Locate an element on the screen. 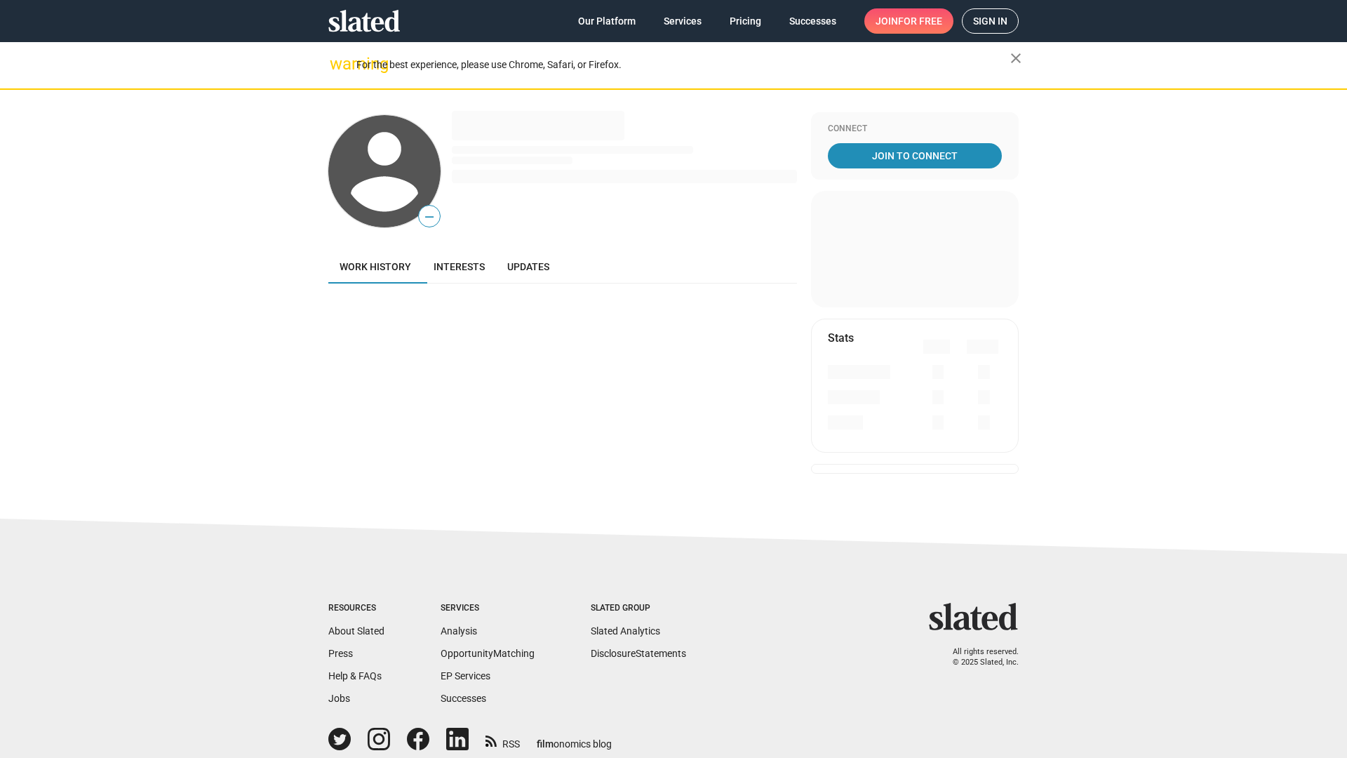 Image resolution: width=1347 pixels, height=758 pixels. a: RSS is located at coordinates (502, 739).